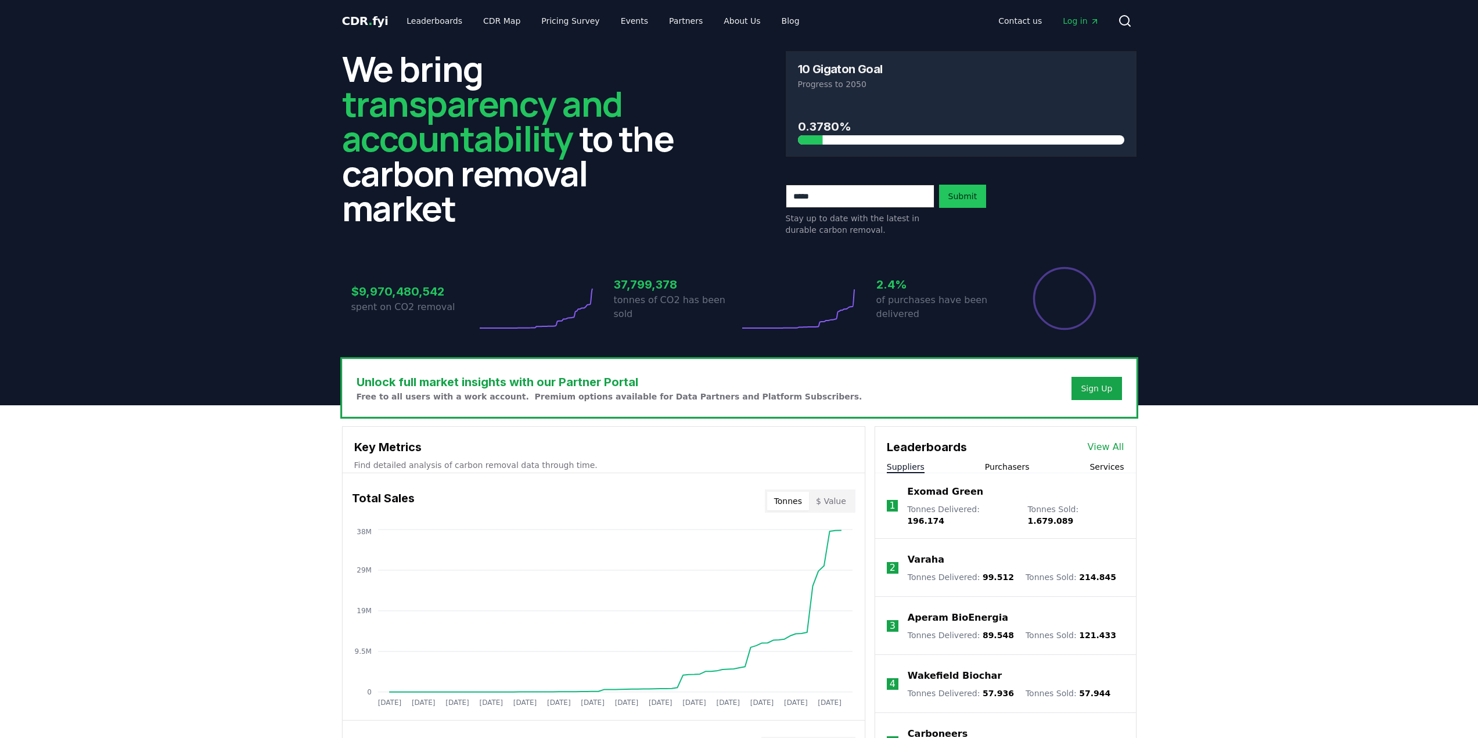 This screenshot has width=1478, height=738. Describe the element at coordinates (517, 138) in the screenshot. I see `h2: We bring to the carbon removal market` at that location.